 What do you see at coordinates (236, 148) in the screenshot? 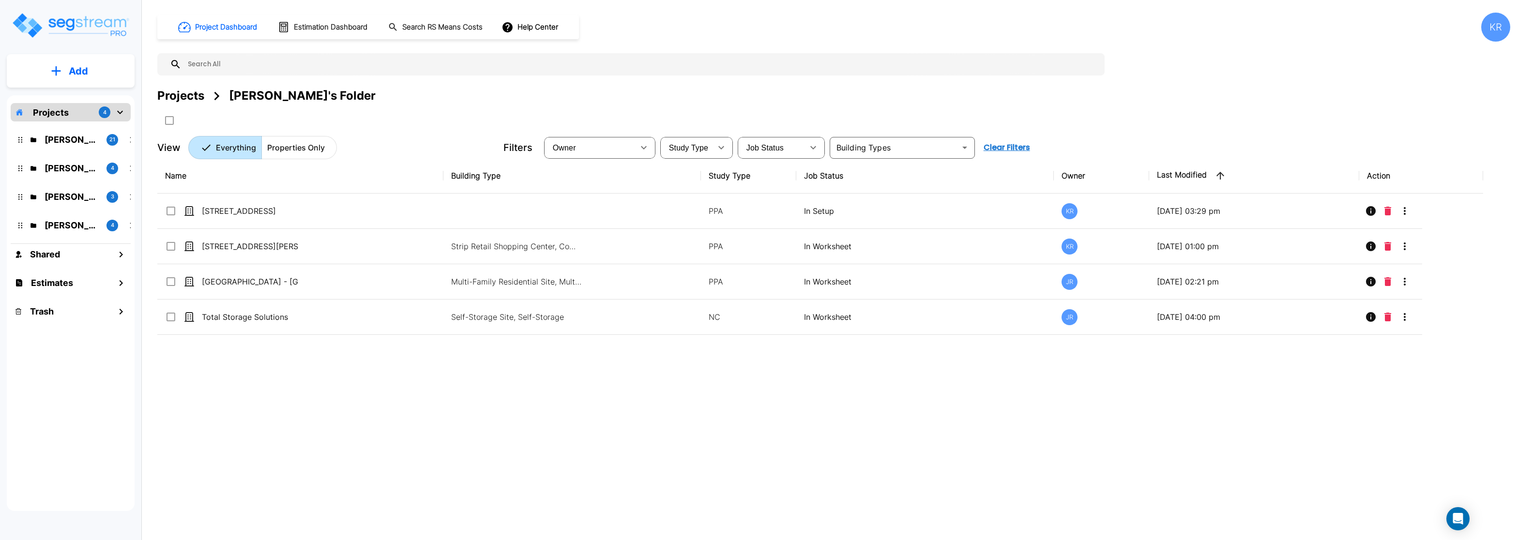
I see `p: Everything` at bounding box center [236, 148].